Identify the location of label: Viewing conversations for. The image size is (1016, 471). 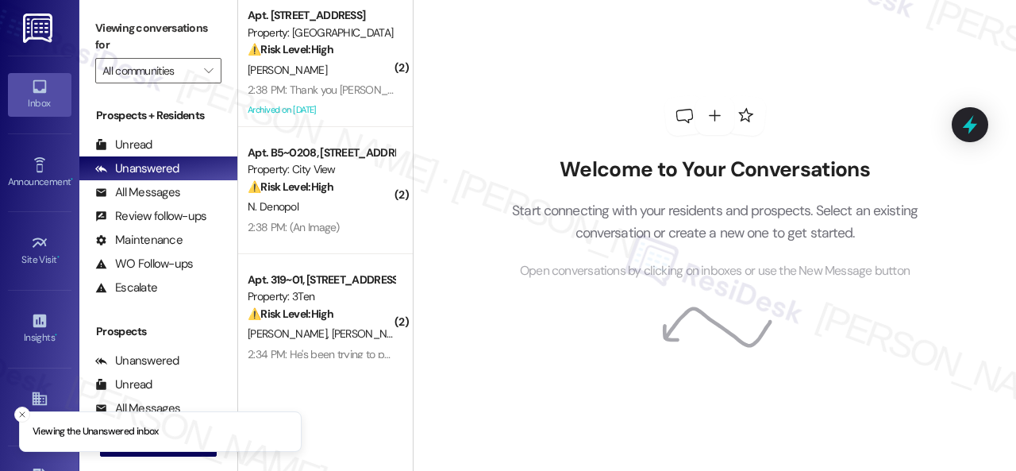
(158, 37).